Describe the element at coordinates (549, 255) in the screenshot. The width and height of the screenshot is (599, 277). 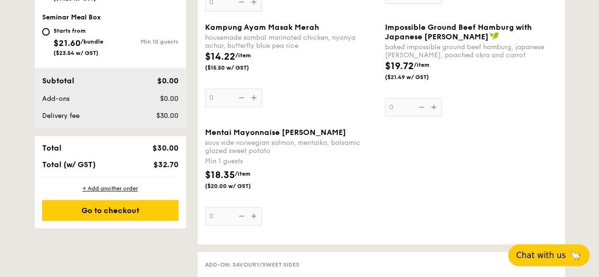
I see `button: Chat with us🦙` at that location.